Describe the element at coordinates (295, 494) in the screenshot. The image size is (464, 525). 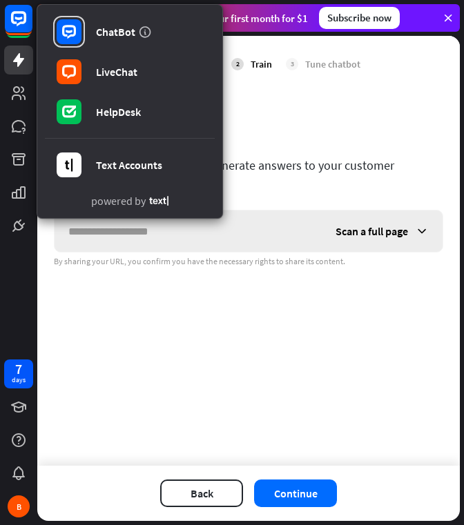
I see `button: Continue` at that location.